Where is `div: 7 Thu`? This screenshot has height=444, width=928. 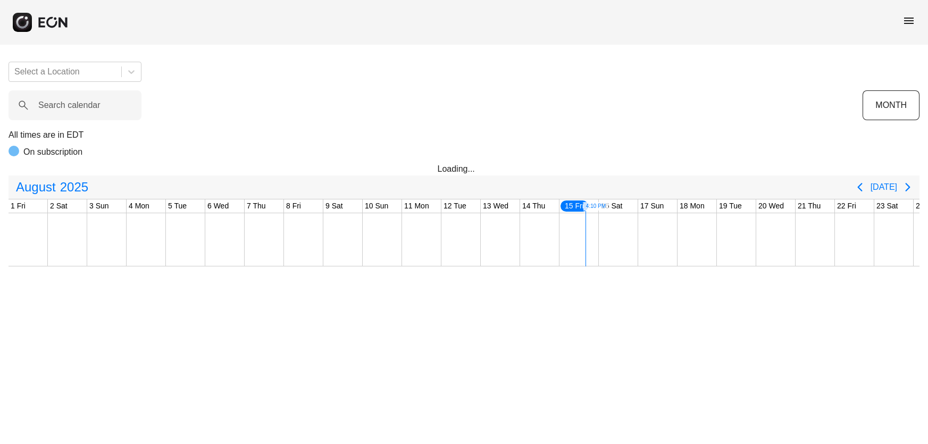 div: 7 Thu is located at coordinates (256, 206).